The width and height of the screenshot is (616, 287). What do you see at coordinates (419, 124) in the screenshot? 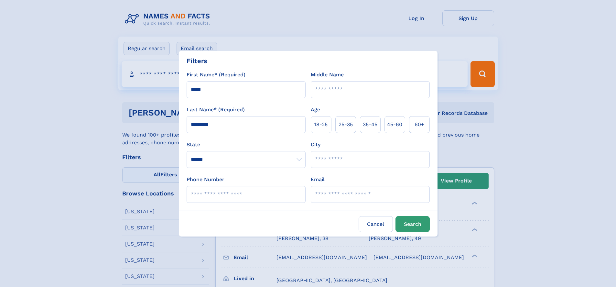
I see `span: 60+` at bounding box center [419, 124].